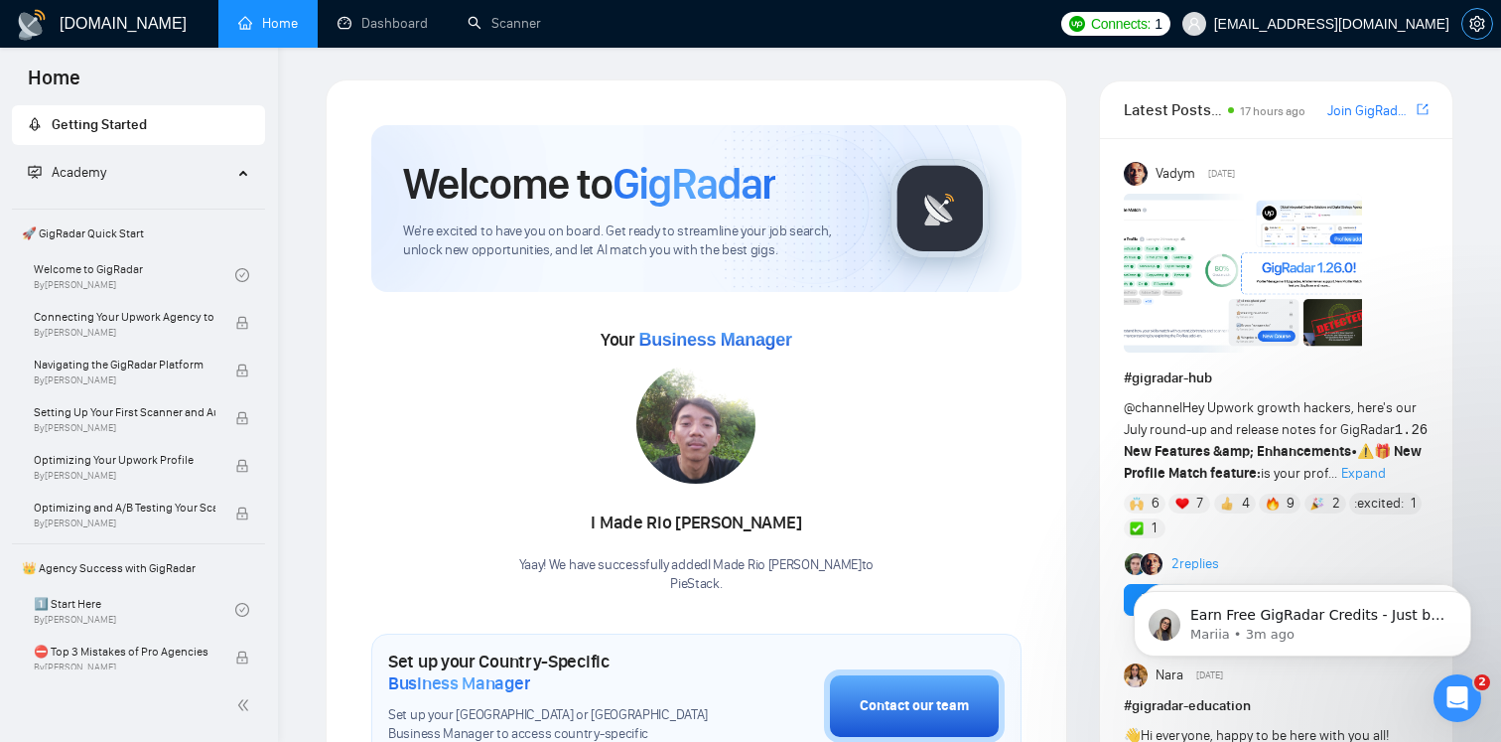  What do you see at coordinates (35, 124) in the screenshot?
I see `span: rocket` at bounding box center [35, 124].